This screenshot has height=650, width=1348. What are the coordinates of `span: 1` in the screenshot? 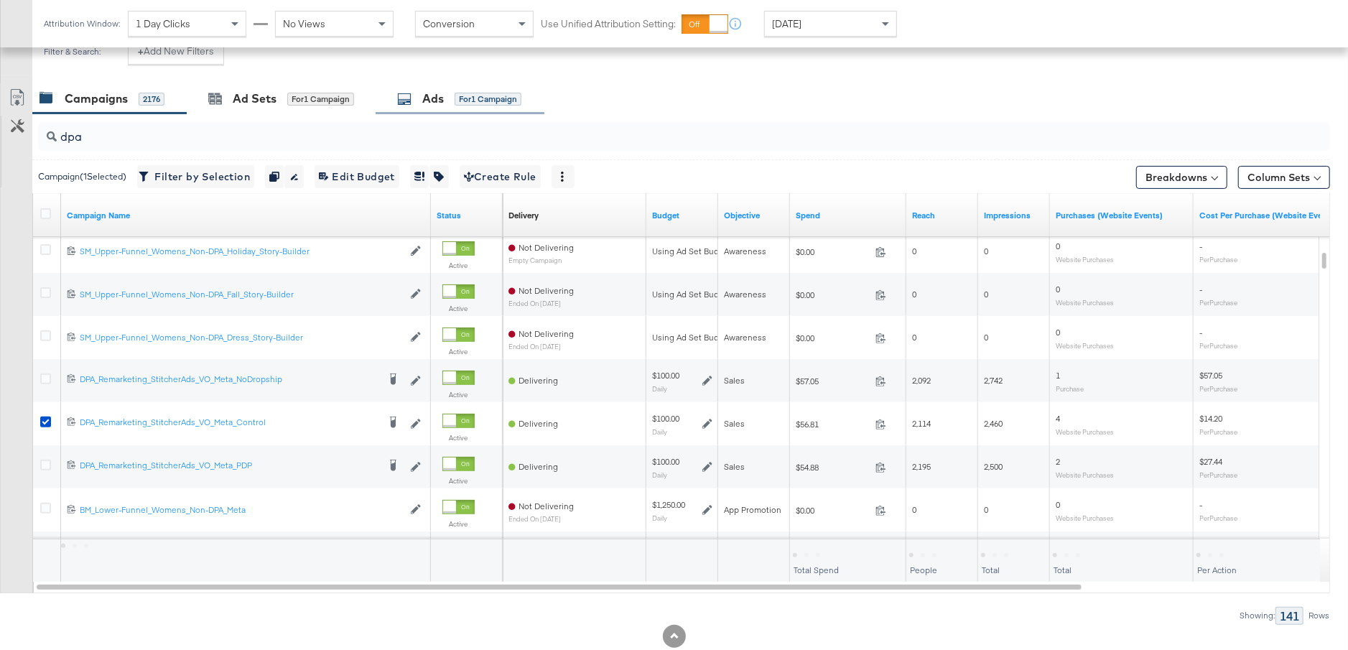 It's located at (1058, 375).